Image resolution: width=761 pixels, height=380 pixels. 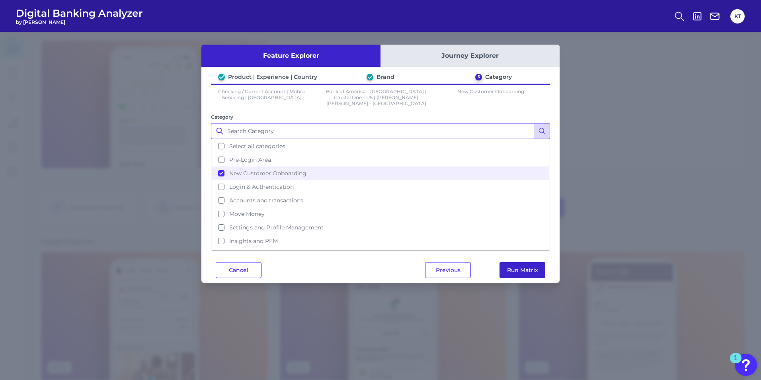 What do you see at coordinates (222, 117) in the screenshot?
I see `label: Category` at bounding box center [222, 117].